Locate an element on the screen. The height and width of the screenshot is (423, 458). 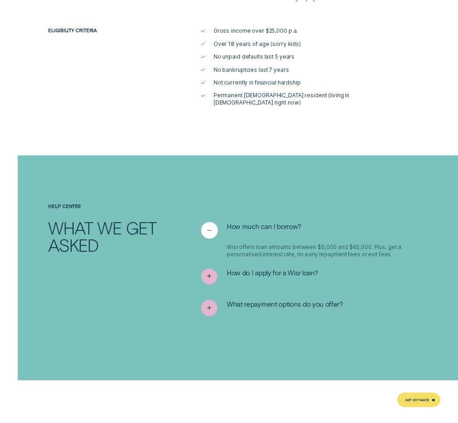
span: How do I apply for a Wisr loan? is located at coordinates (272, 272).